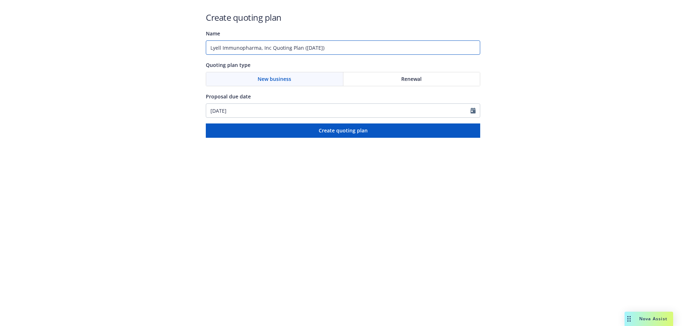 The image size is (686, 326). I want to click on span: Create quoting plan, so click(343, 130).